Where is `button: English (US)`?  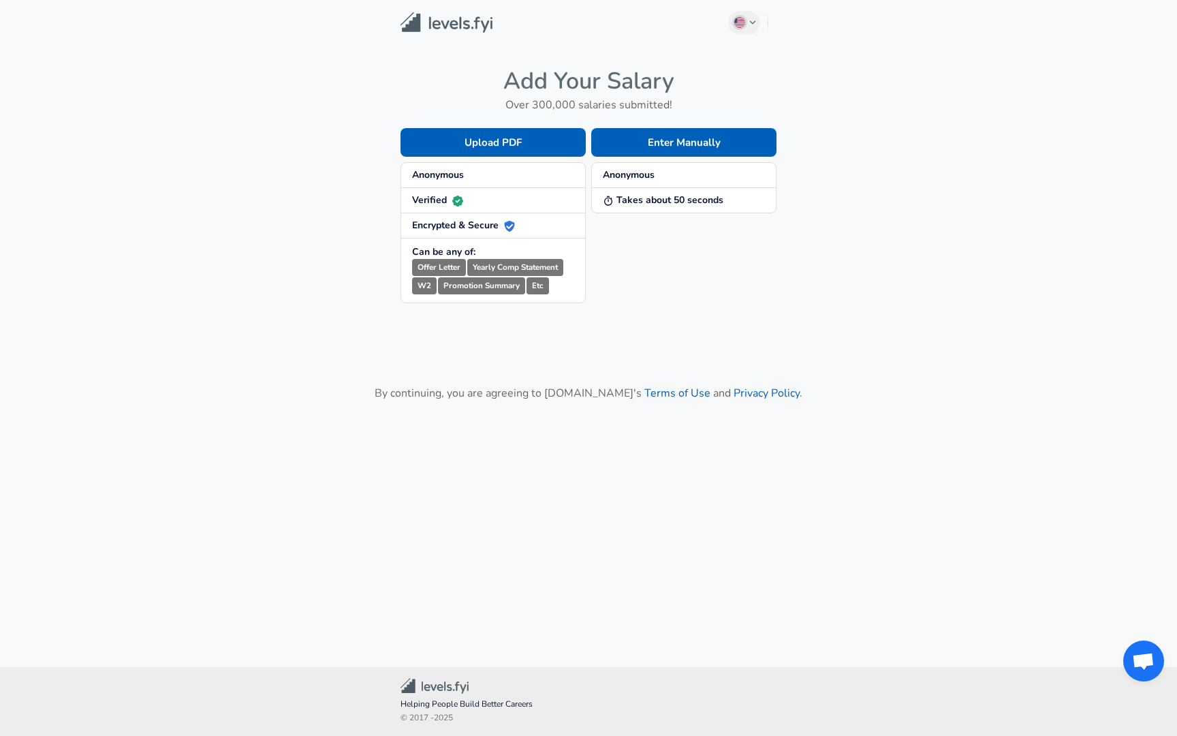 button: English (US) is located at coordinates (744, 22).